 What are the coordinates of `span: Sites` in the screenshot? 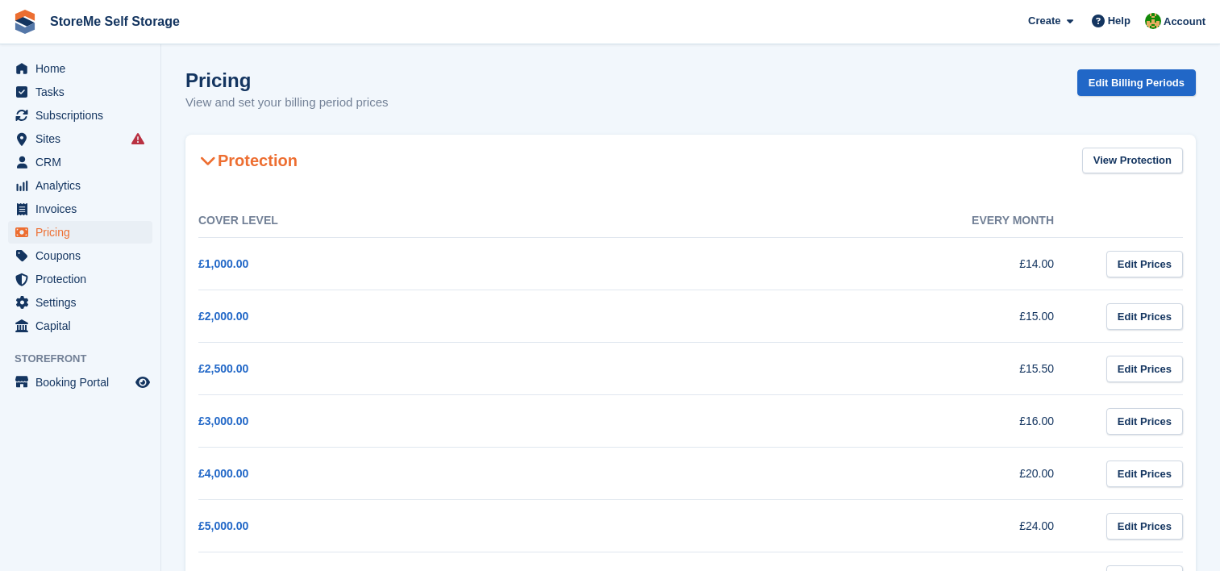 It's located at (84, 139).